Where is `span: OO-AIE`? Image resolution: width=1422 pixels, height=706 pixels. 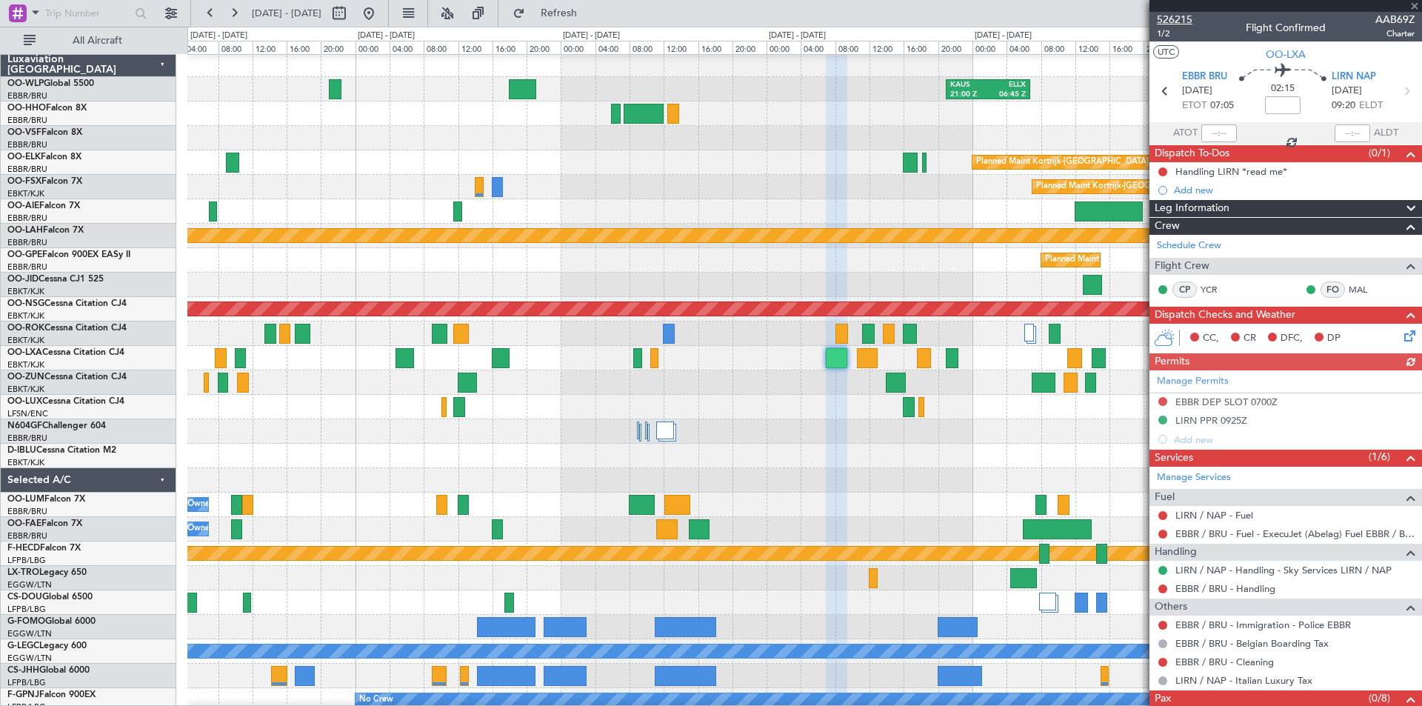
span: OO-AIE is located at coordinates (23, 206).